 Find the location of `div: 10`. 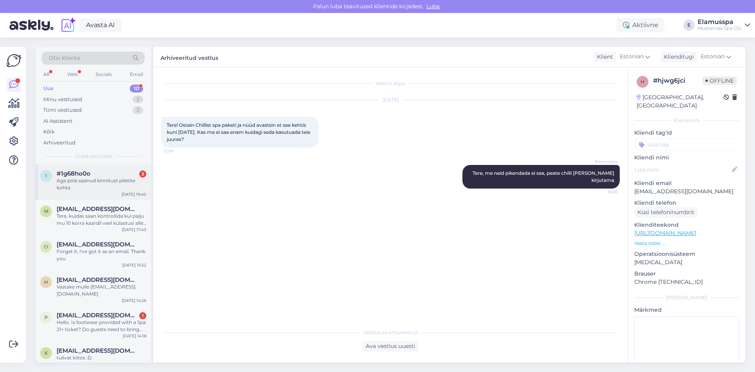

div: 10 is located at coordinates (136, 89).